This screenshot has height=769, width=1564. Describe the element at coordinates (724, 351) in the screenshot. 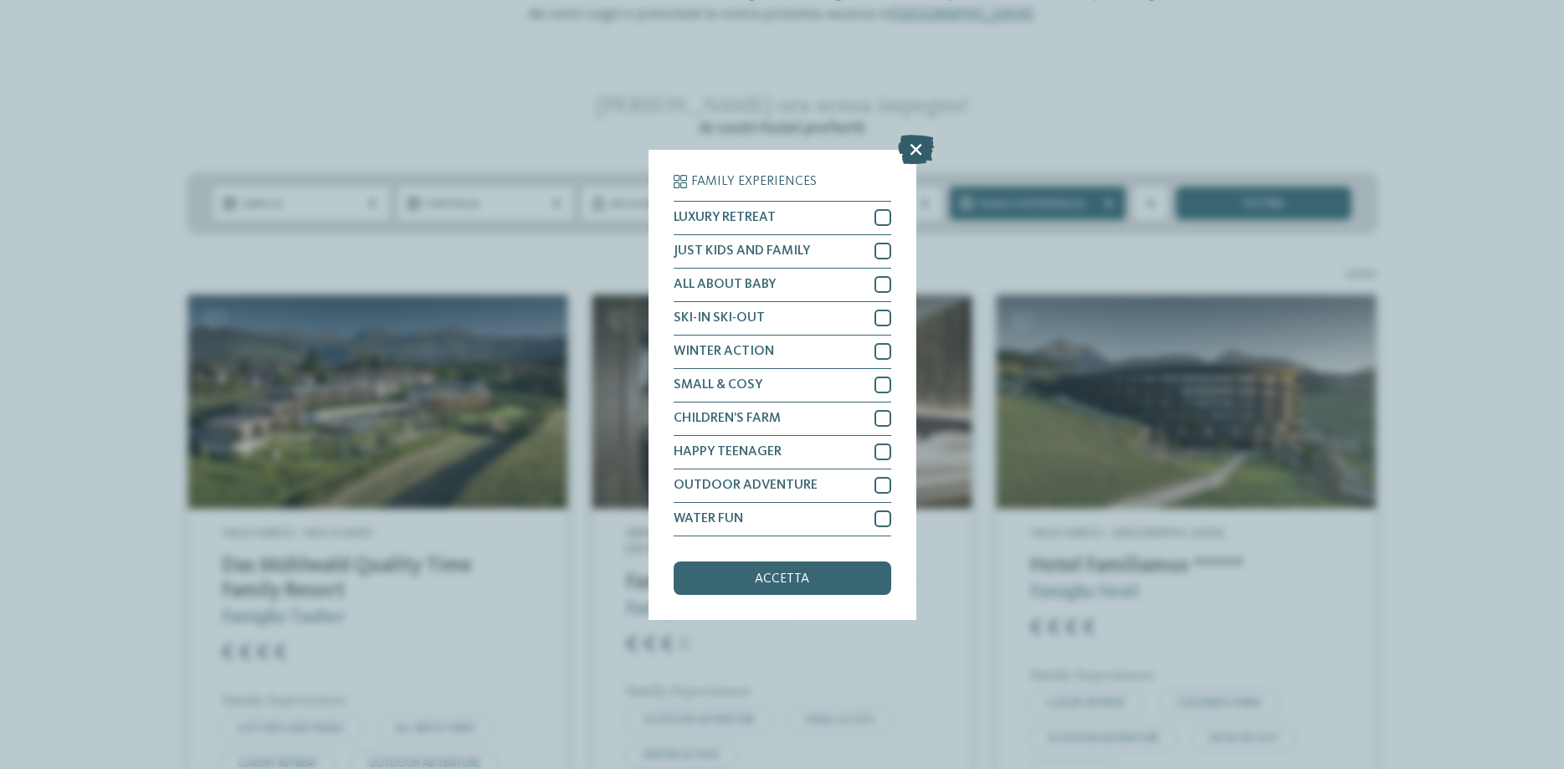

I see `span: WINTER ACTION` at that location.